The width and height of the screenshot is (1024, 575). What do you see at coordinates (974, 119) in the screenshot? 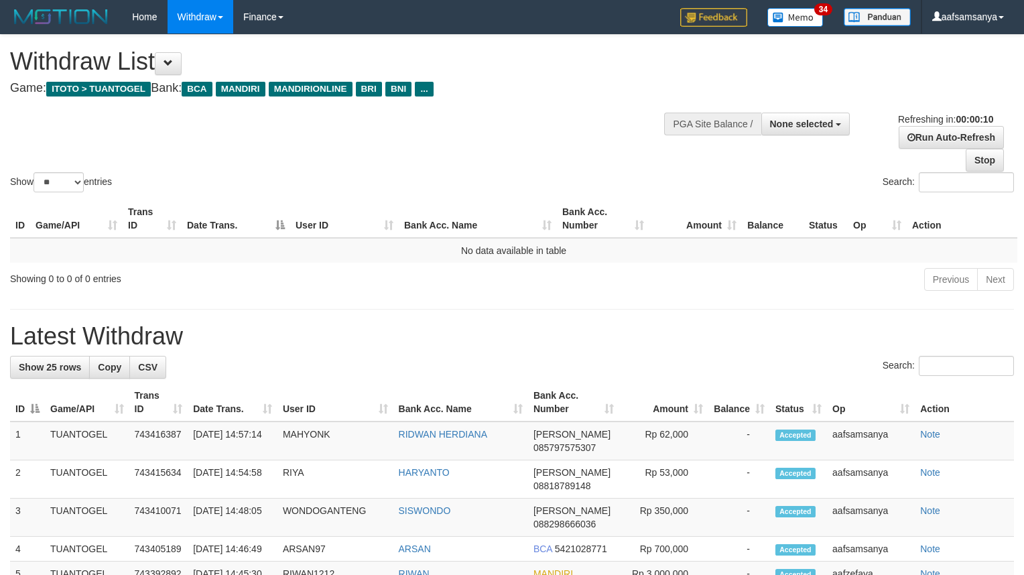
I see `strong: 00:00:10` at bounding box center [974, 119].